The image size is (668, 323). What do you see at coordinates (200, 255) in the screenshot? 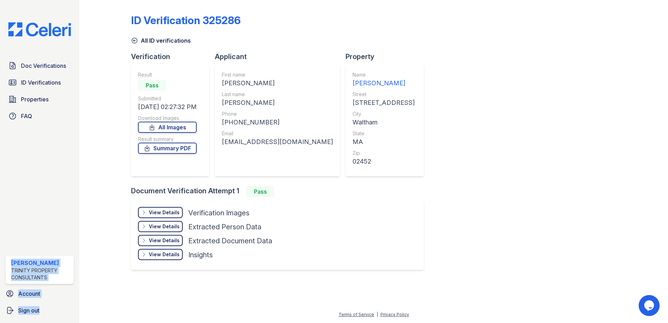
I see `div: Insights` at bounding box center [200, 255].